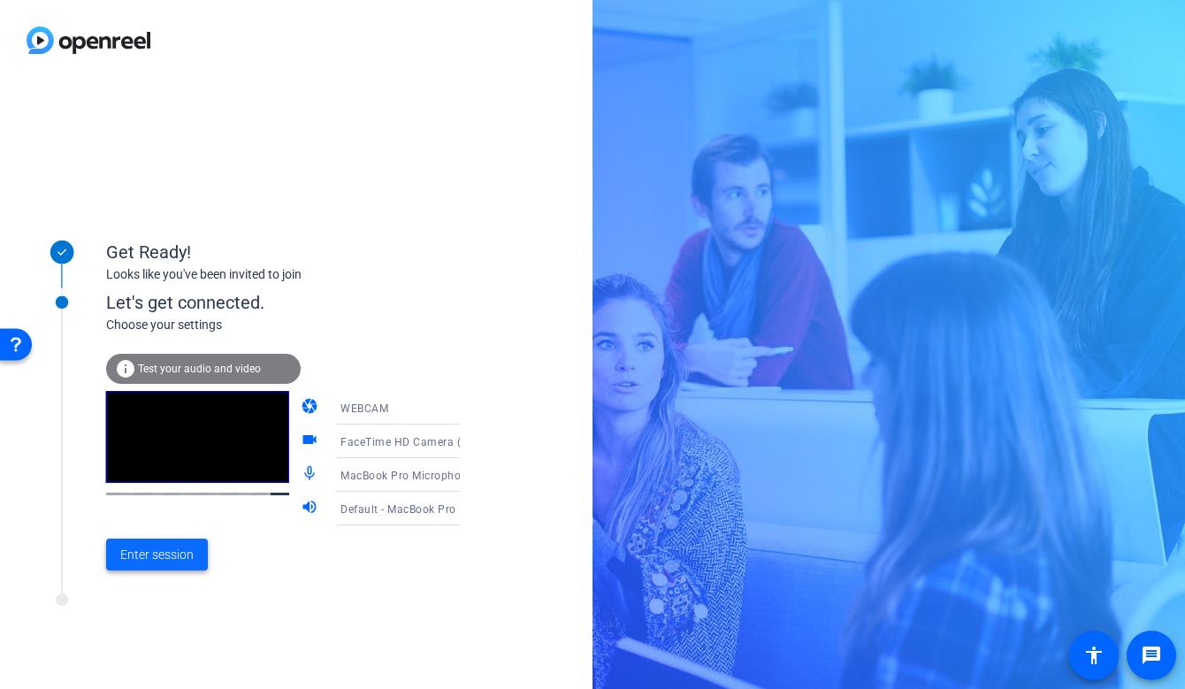 The height and width of the screenshot is (689, 1185). I want to click on span: WEBCAM, so click(364, 408).